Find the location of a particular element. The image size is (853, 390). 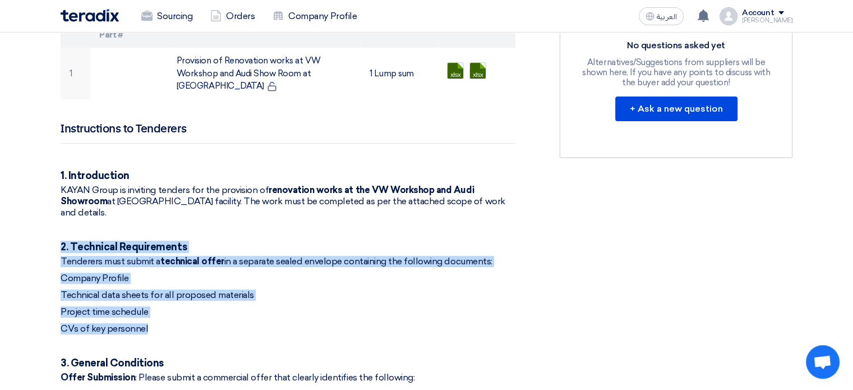

p: Company Profile is located at coordinates (288, 278).